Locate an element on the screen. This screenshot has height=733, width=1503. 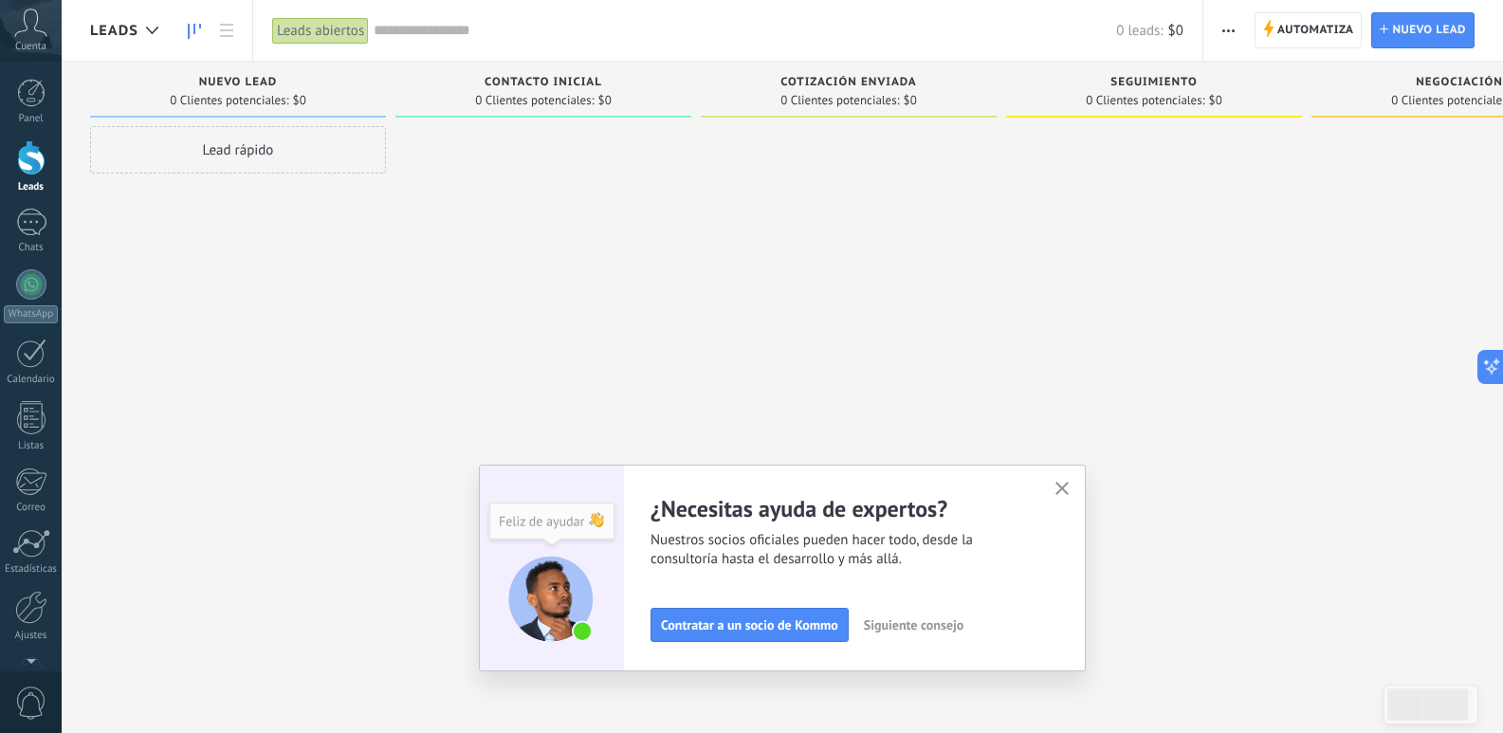
button: Contratar a un socio de Kommo is located at coordinates (749, 625).